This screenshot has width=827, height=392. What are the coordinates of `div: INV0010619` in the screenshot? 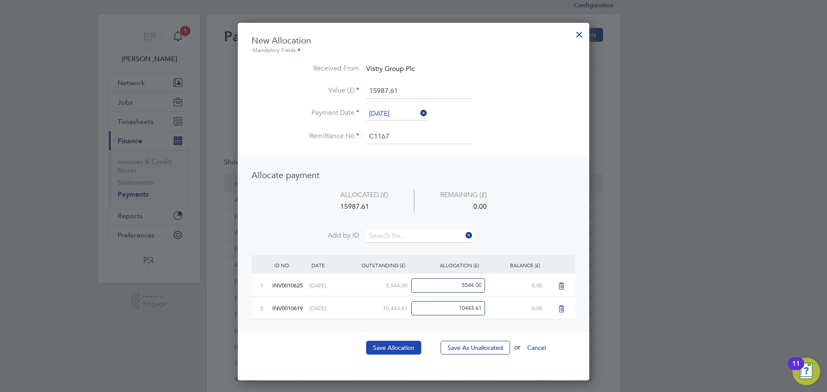 It's located at (290, 308).